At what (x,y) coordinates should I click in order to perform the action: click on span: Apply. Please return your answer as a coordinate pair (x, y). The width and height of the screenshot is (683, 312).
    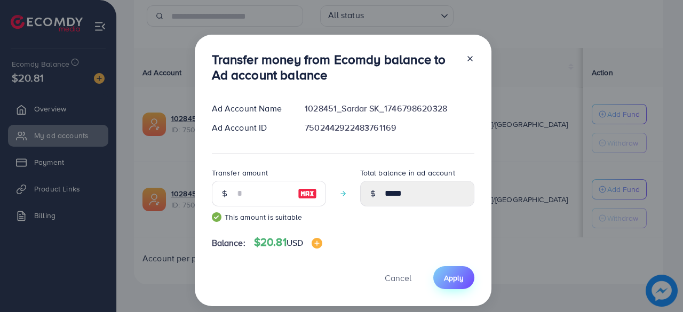
    Looking at the image, I should click on (453, 278).